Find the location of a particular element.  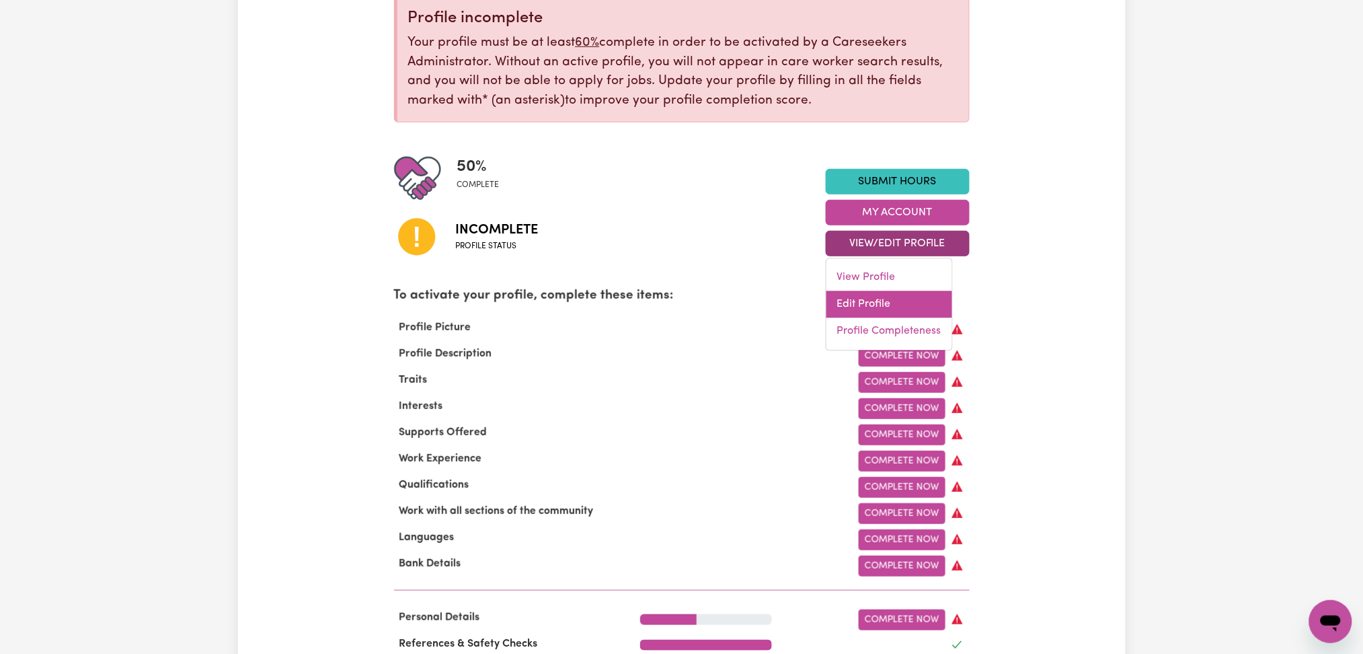

a: Profile Completeness is located at coordinates (889, 331).